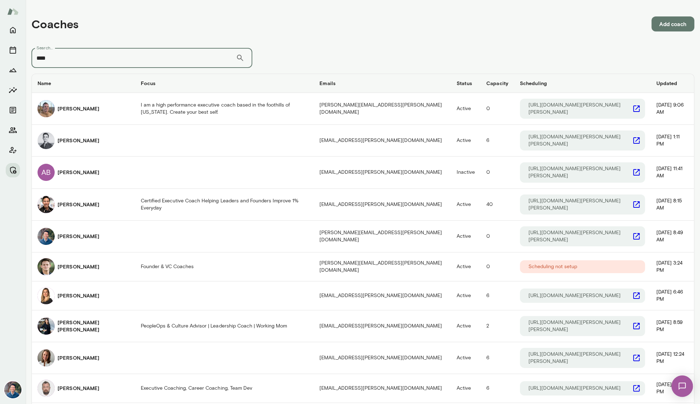 Image resolution: width=700 pixels, height=404 pixels. Describe the element at coordinates (497, 326) in the screenshot. I see `td: 2` at that location.